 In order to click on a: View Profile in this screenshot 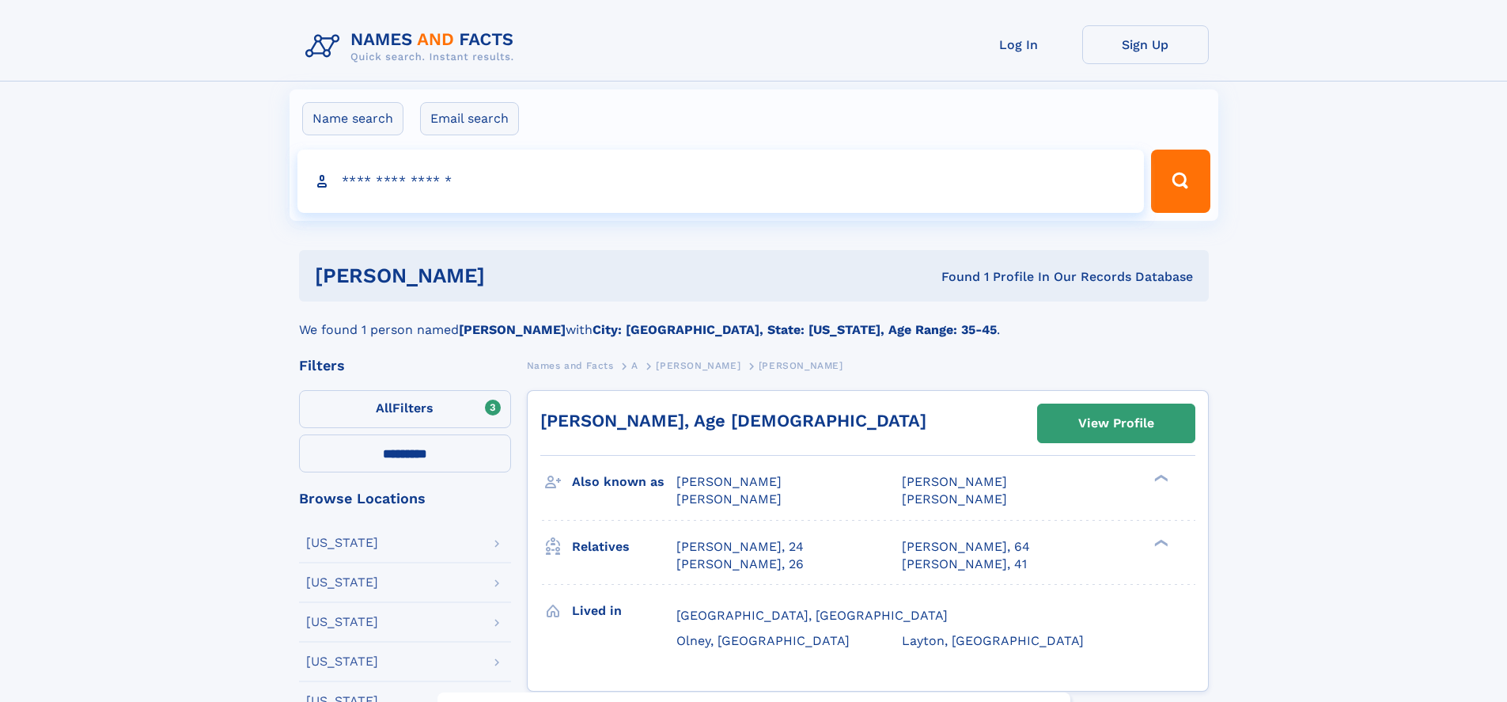, I will do `click(1116, 423)`.